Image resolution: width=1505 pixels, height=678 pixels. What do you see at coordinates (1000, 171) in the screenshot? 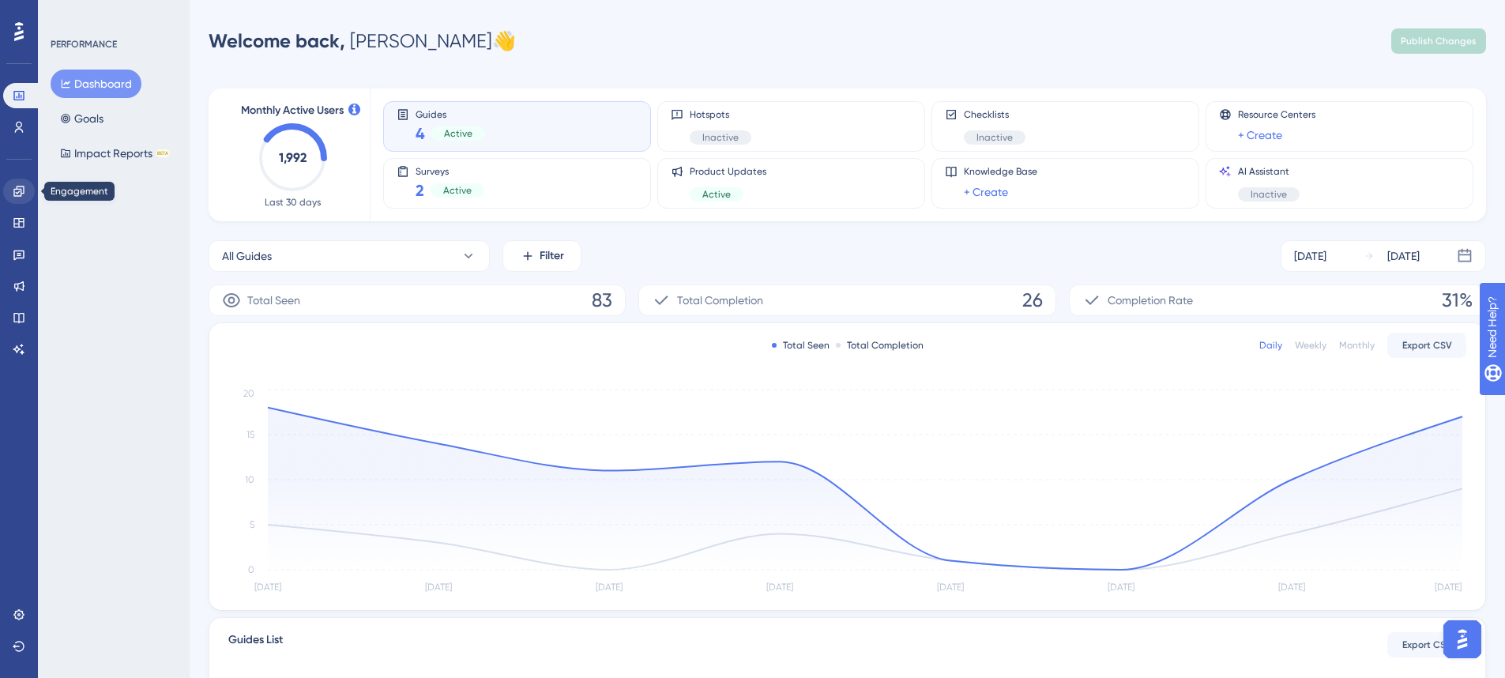
I see `span: Knowledge Base` at bounding box center [1000, 171].